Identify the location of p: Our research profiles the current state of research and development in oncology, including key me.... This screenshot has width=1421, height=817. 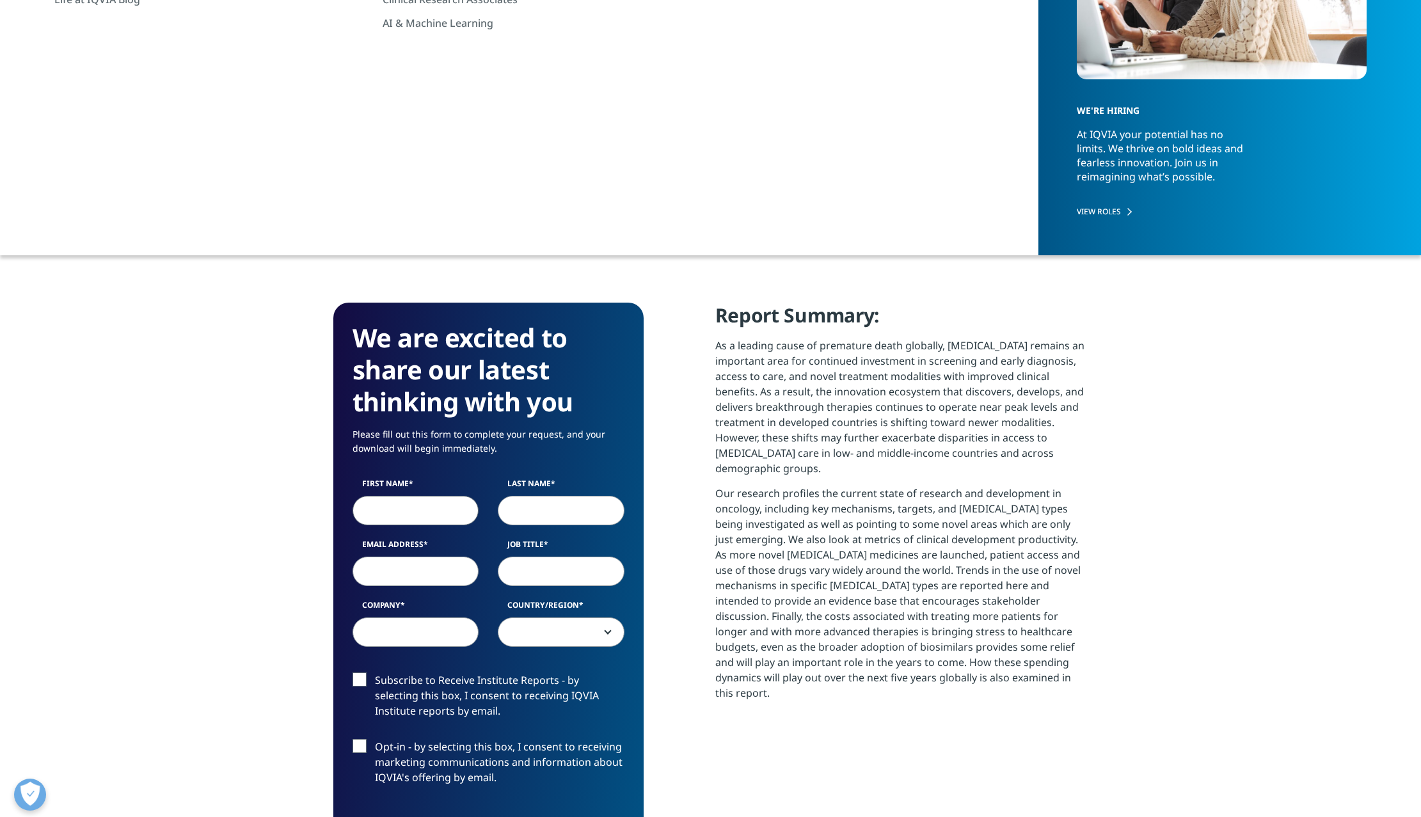
(901, 598).